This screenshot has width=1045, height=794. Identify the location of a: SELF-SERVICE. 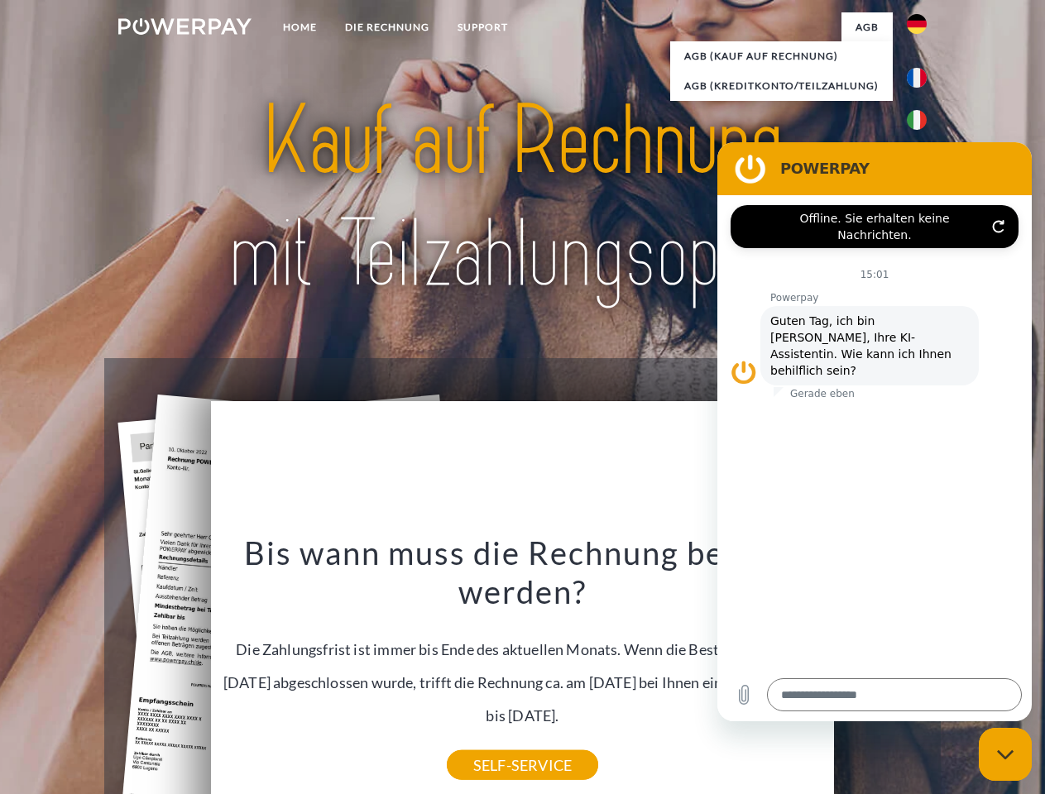
(522, 765).